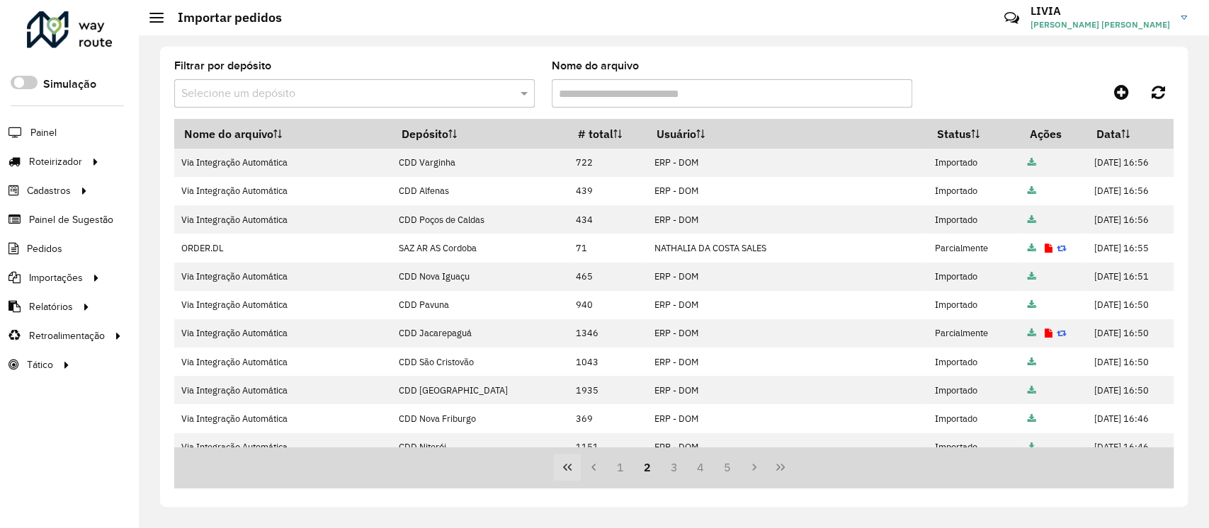  Describe the element at coordinates (479, 419) in the screenshot. I see `td: CDD Nova Friburgo` at that location.